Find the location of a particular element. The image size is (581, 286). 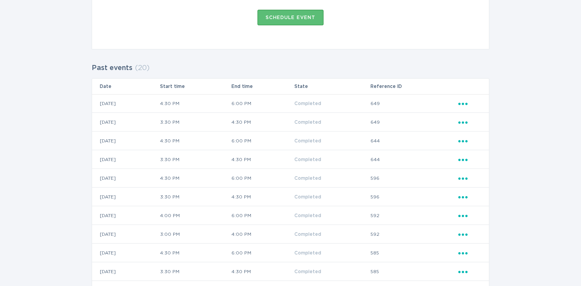

tr: d88fd8ab920948b0b2f5173ce0bb89d7 is located at coordinates (291, 234).